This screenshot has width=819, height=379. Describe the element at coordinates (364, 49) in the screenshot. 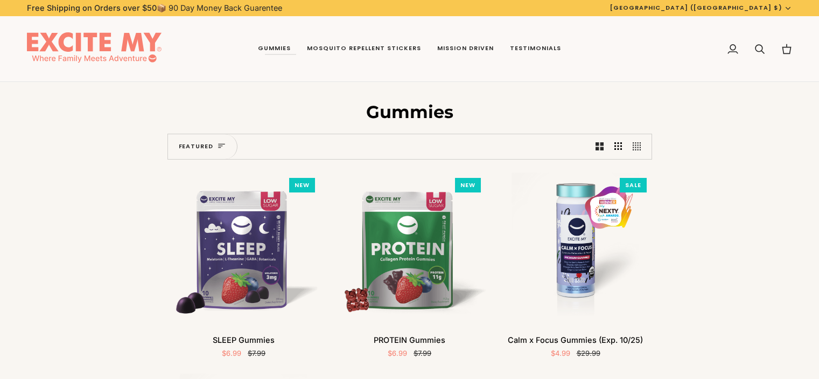

I see `a: Mosquito Repellent Stickers` at that location.